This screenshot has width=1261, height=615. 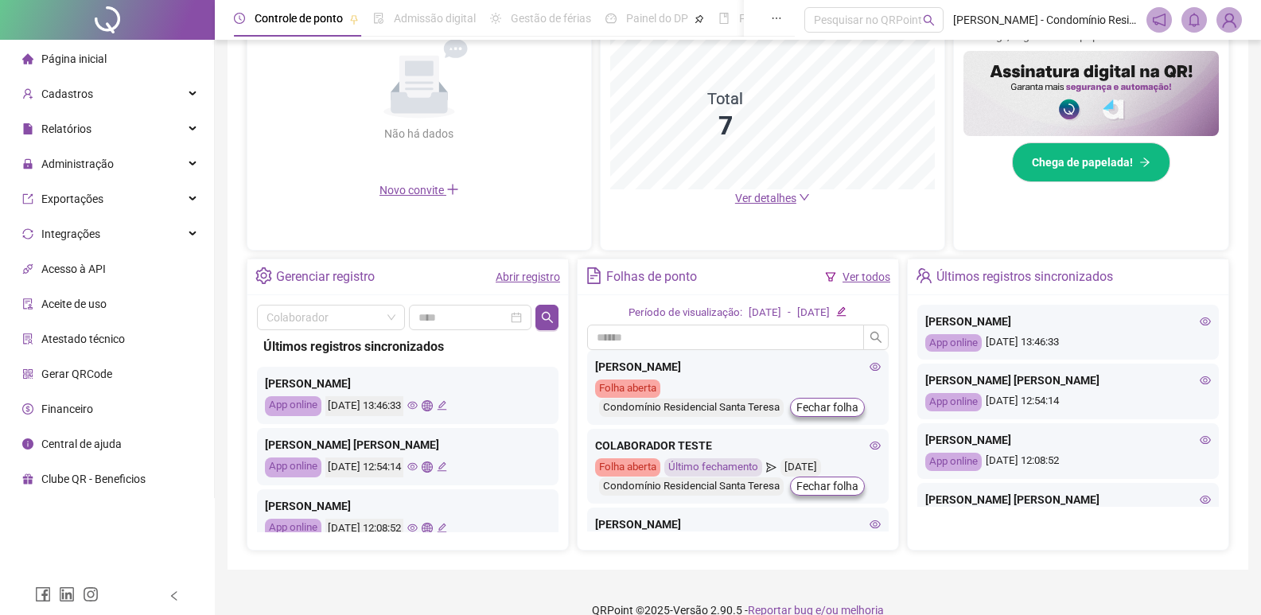 I want to click on span: dashboard, so click(x=611, y=18).